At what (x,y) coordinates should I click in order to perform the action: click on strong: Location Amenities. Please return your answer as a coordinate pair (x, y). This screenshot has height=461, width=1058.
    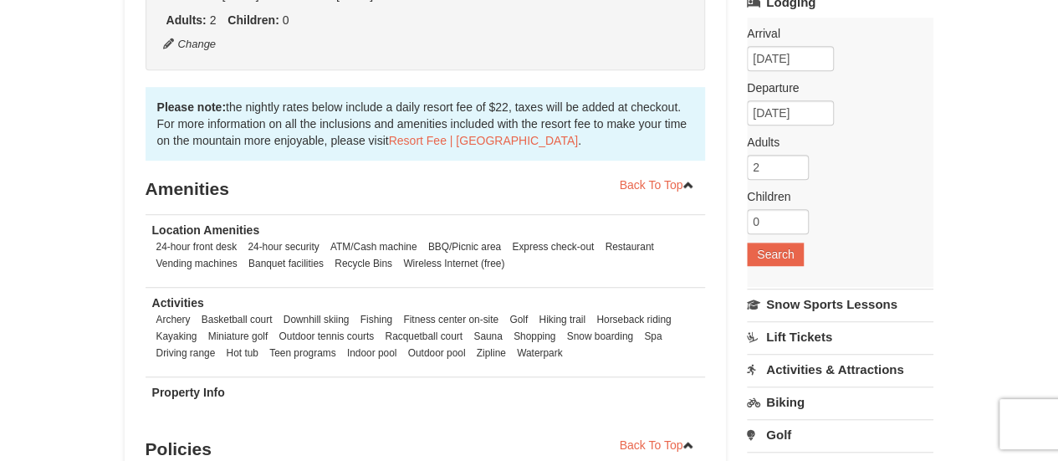
    Looking at the image, I should click on (206, 230).